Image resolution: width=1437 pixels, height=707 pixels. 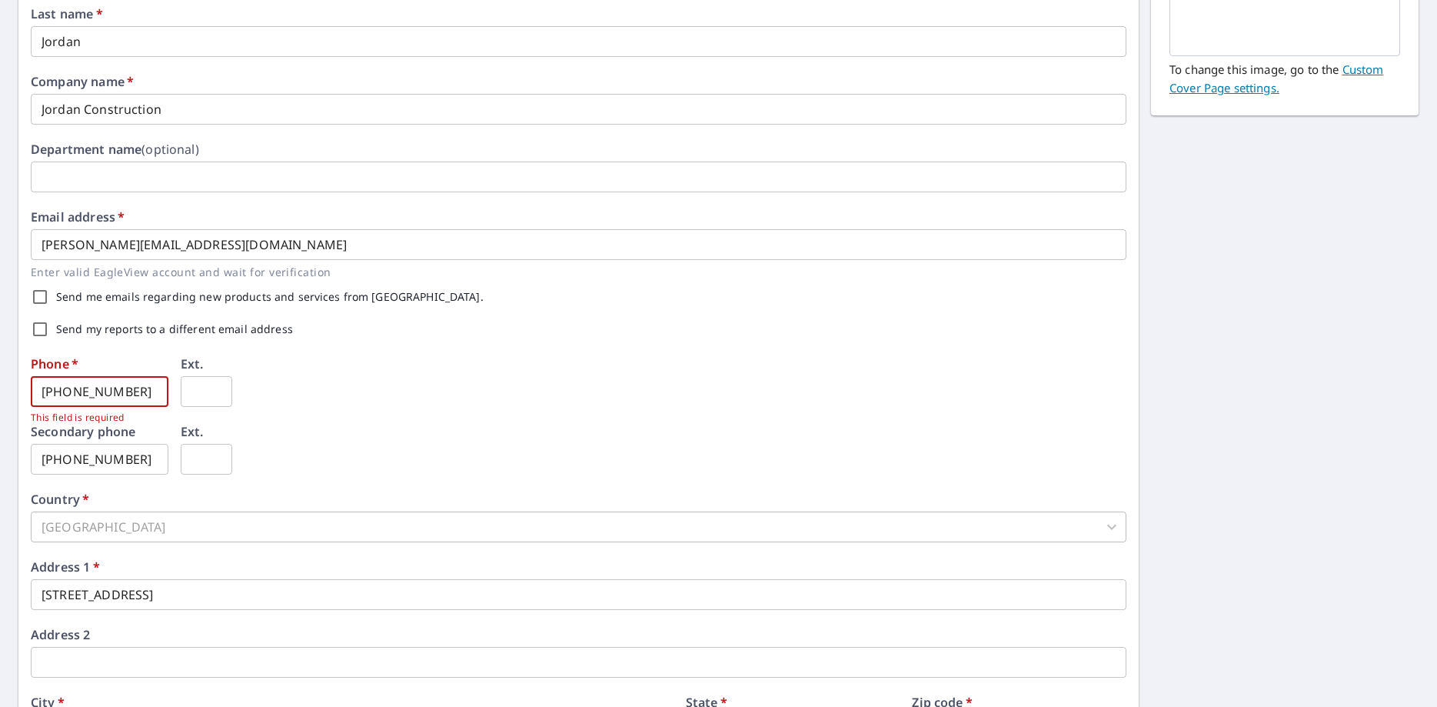 What do you see at coordinates (67, 14) in the screenshot?
I see `label: Last name` at bounding box center [67, 14].